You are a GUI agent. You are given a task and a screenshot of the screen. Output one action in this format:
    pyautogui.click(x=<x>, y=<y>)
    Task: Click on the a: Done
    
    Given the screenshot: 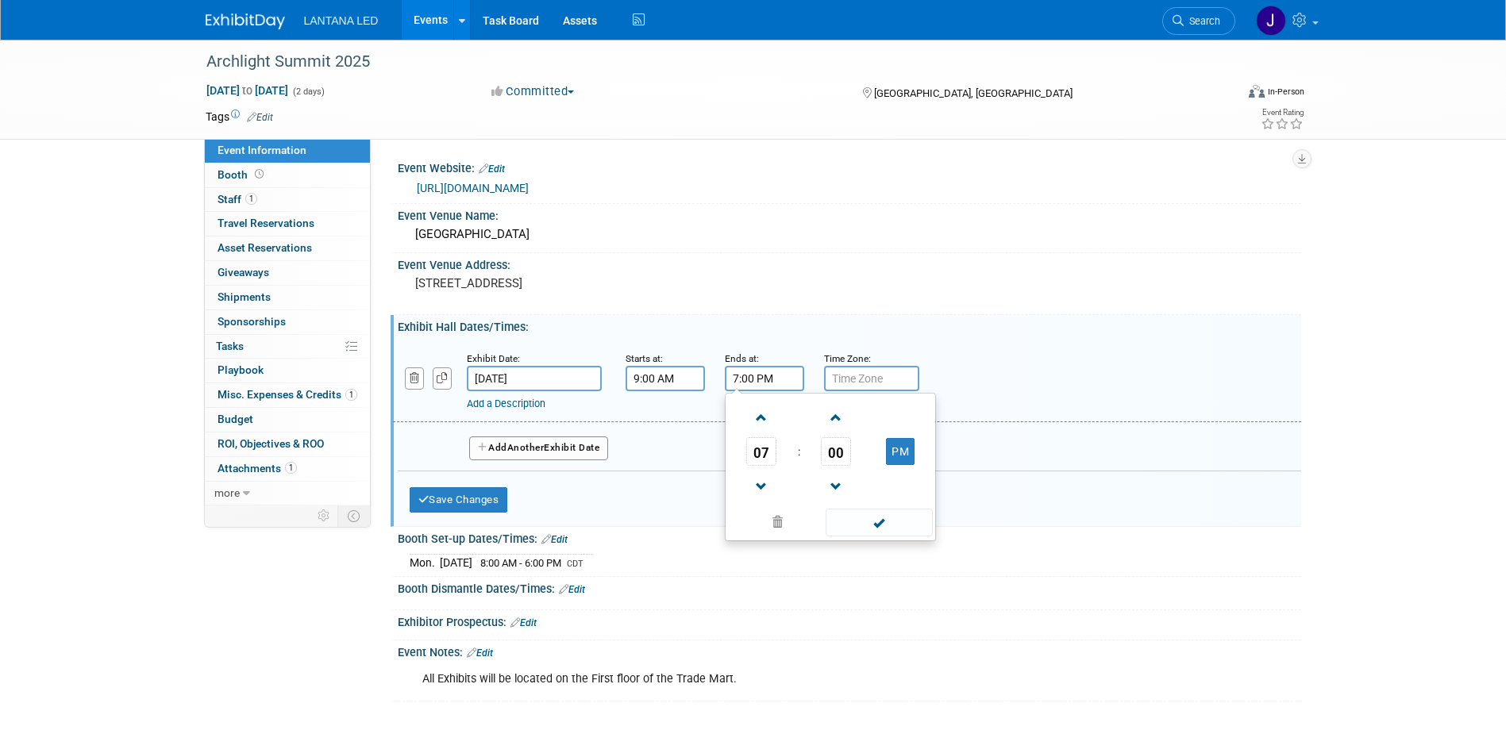 What is the action you would take?
    pyautogui.click(x=879, y=524)
    